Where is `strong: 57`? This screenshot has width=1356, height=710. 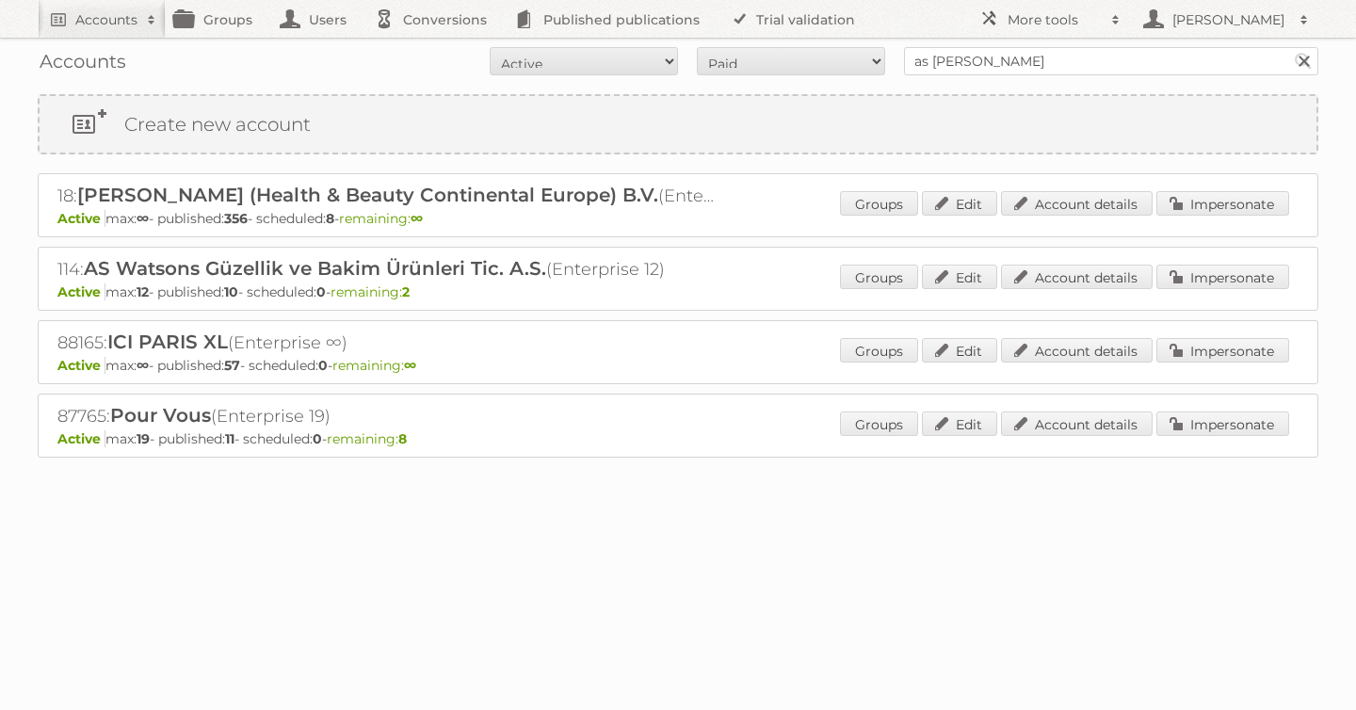
strong: 57 is located at coordinates (232, 365).